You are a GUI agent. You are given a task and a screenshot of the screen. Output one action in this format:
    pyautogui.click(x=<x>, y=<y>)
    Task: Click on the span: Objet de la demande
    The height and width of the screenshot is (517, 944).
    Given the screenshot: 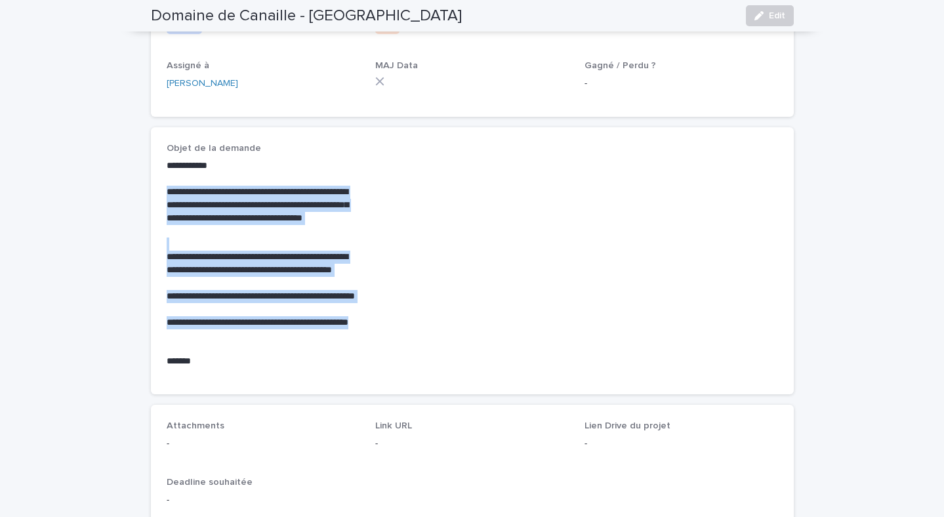 What is the action you would take?
    pyautogui.click(x=214, y=148)
    